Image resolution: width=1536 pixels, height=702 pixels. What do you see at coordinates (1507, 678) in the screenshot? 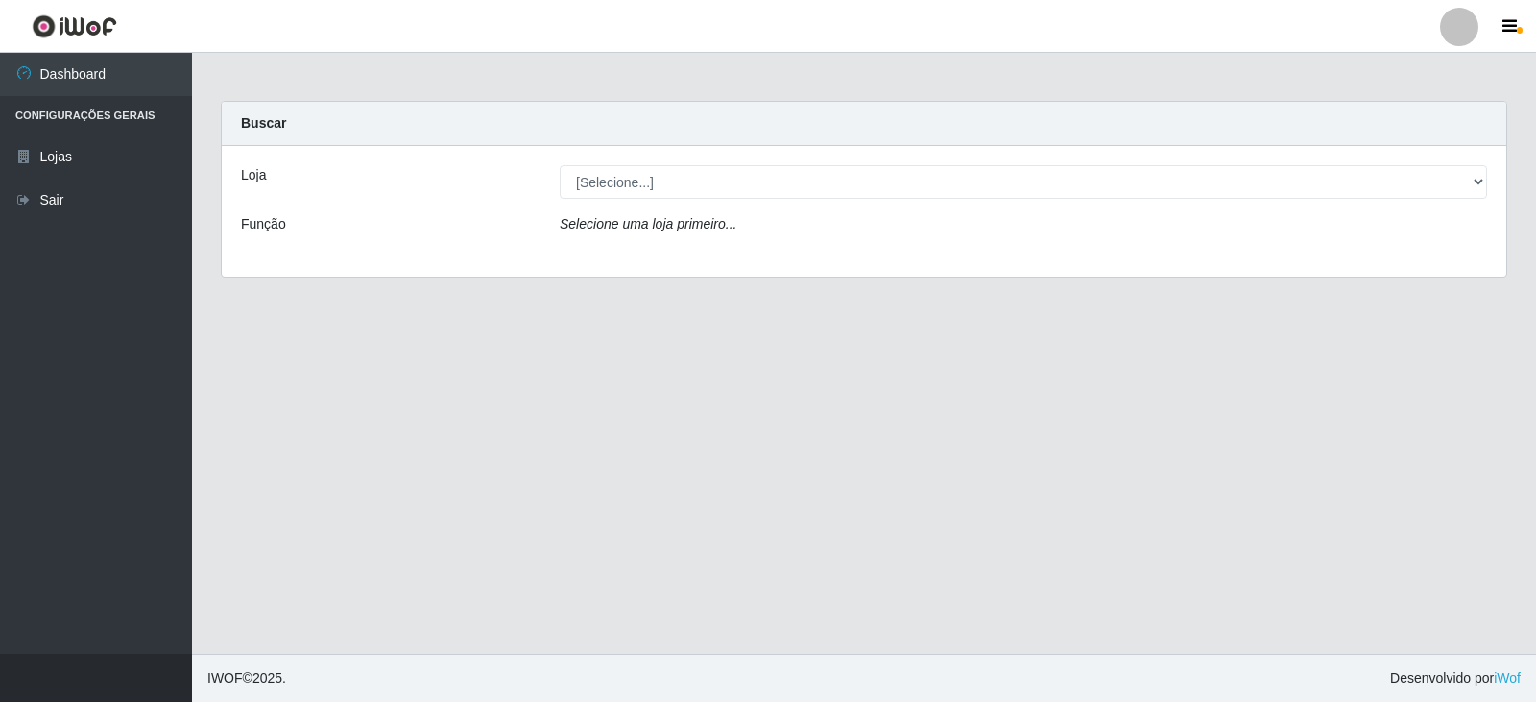
I see `a: iWof` at bounding box center [1507, 678].